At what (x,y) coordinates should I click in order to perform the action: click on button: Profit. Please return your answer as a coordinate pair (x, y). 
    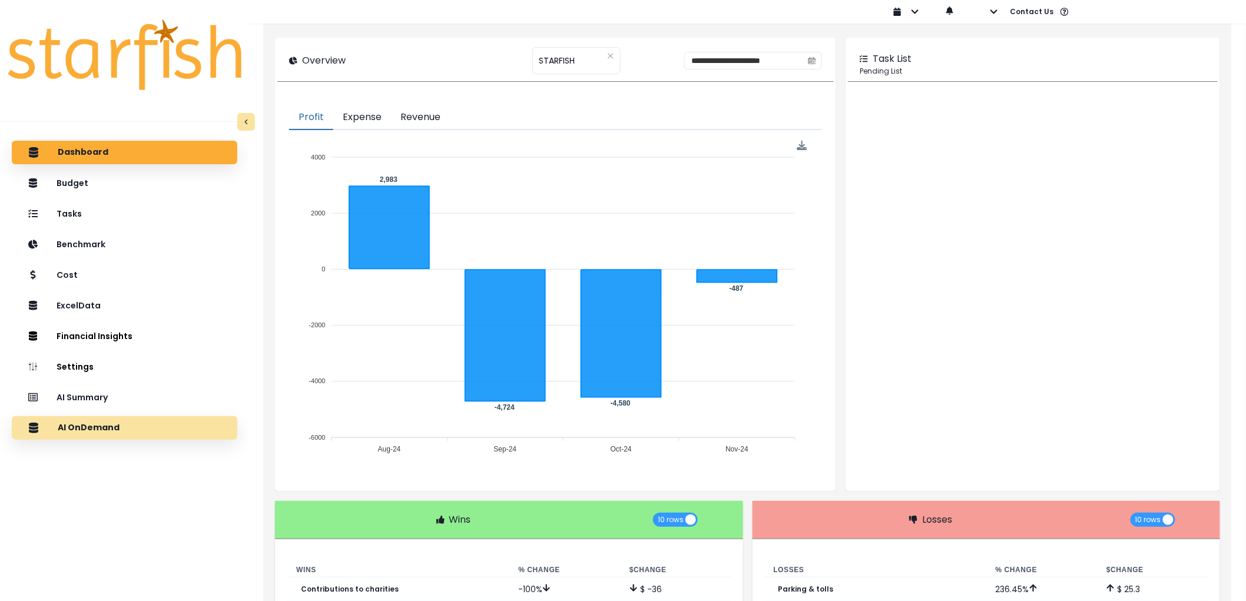
    Looking at the image, I should click on (311, 118).